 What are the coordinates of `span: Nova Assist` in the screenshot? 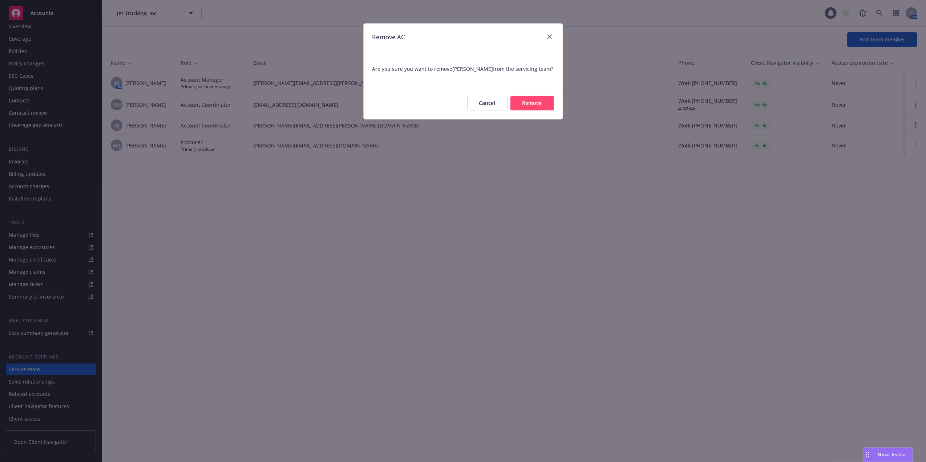 It's located at (892, 455).